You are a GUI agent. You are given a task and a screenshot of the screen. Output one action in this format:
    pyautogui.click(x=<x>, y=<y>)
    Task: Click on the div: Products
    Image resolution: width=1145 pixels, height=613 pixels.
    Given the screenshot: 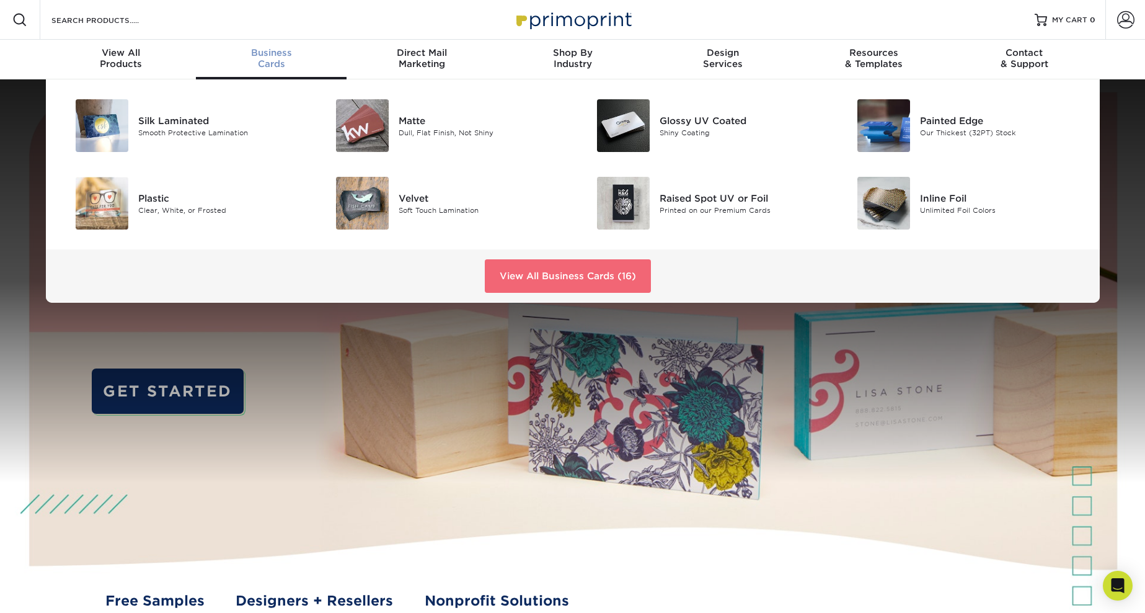 What is the action you would take?
    pyautogui.click(x=121, y=58)
    